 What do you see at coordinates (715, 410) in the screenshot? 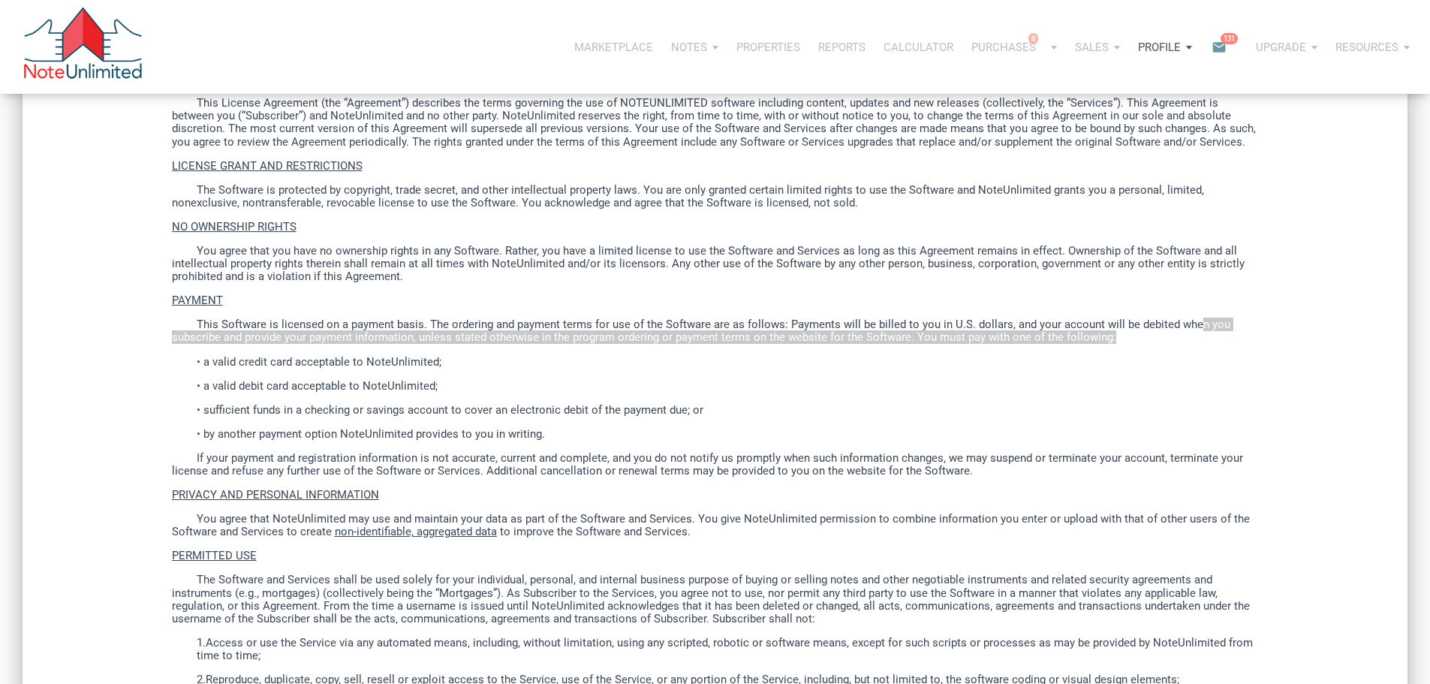
I see `p: • sufficient funds in a checking or savings account to cover an electronic debit of the payment d...` at bounding box center [715, 410].